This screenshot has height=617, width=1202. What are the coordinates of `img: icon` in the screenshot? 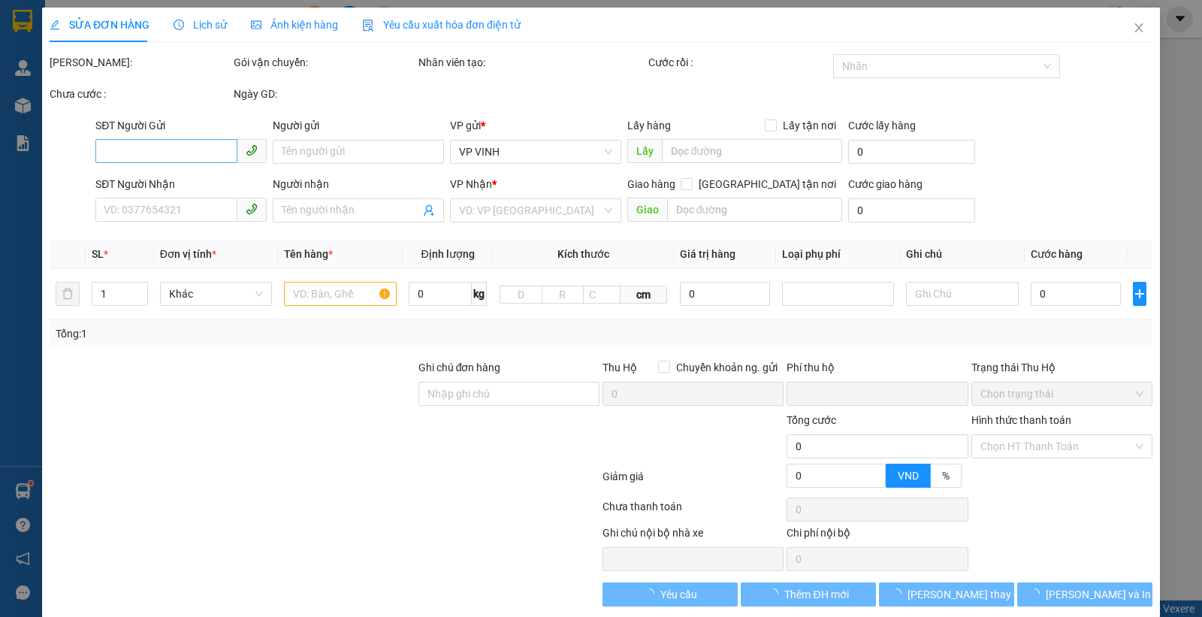 It's located at (368, 26).